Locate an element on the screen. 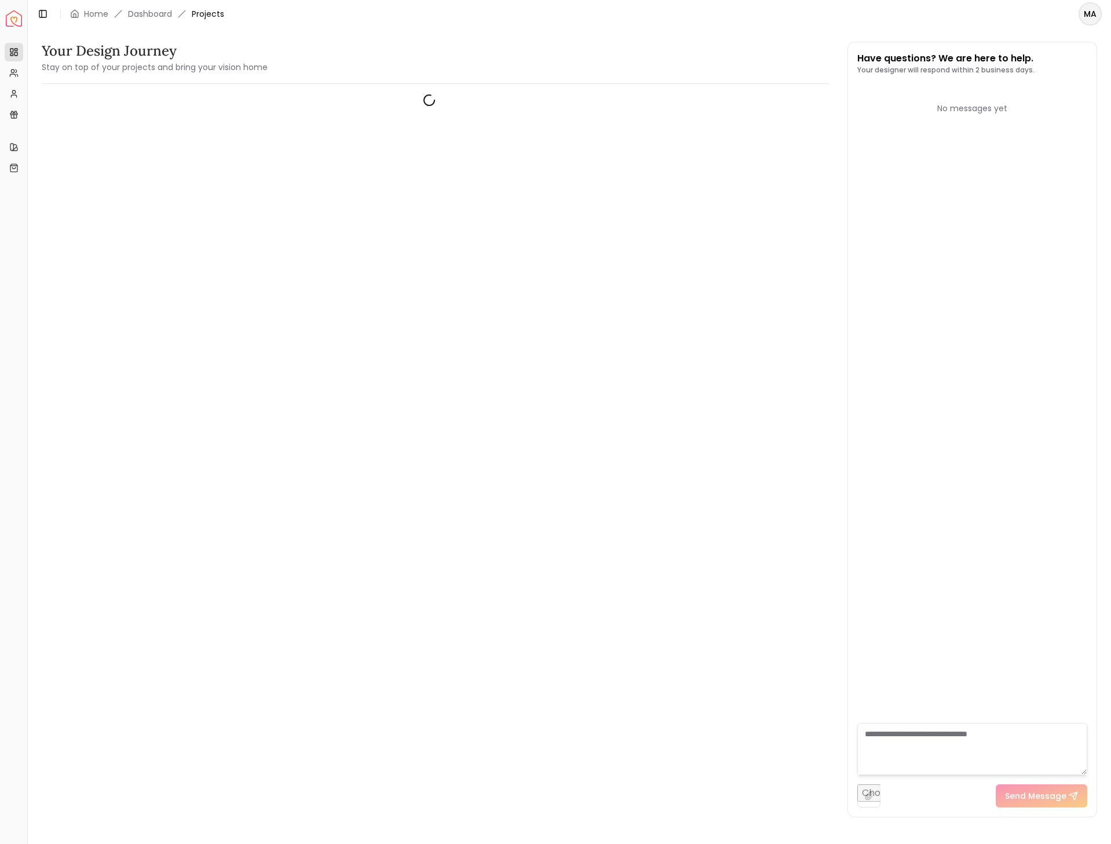 Image resolution: width=1111 pixels, height=844 pixels. span: Projects is located at coordinates (208, 14).